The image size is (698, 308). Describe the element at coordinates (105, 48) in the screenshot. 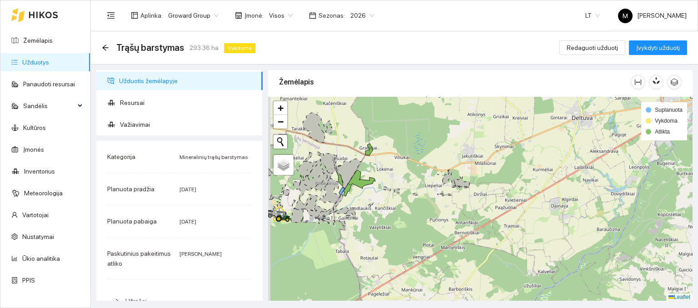

I see `span: arrow-left` at that location.